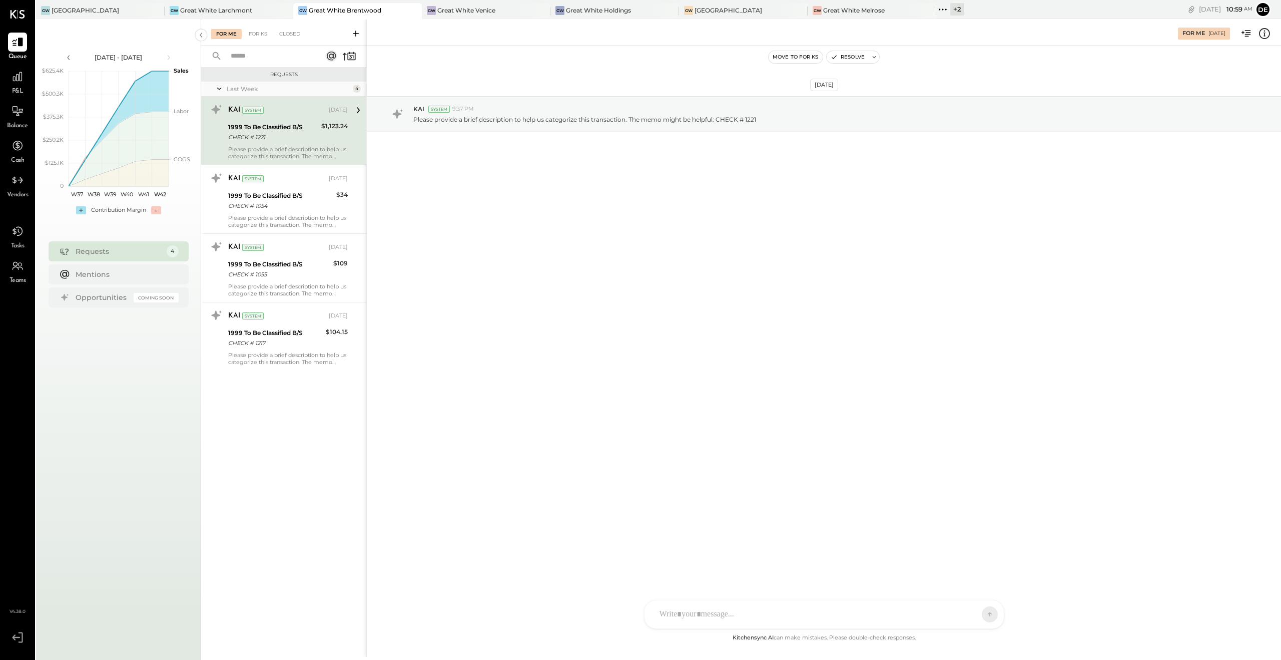  I want to click on text: Sales, so click(181, 71).